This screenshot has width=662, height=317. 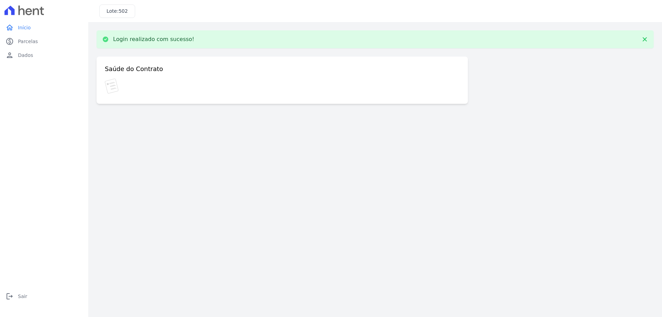 What do you see at coordinates (10, 296) in the screenshot?
I see `i: logout` at bounding box center [10, 296].